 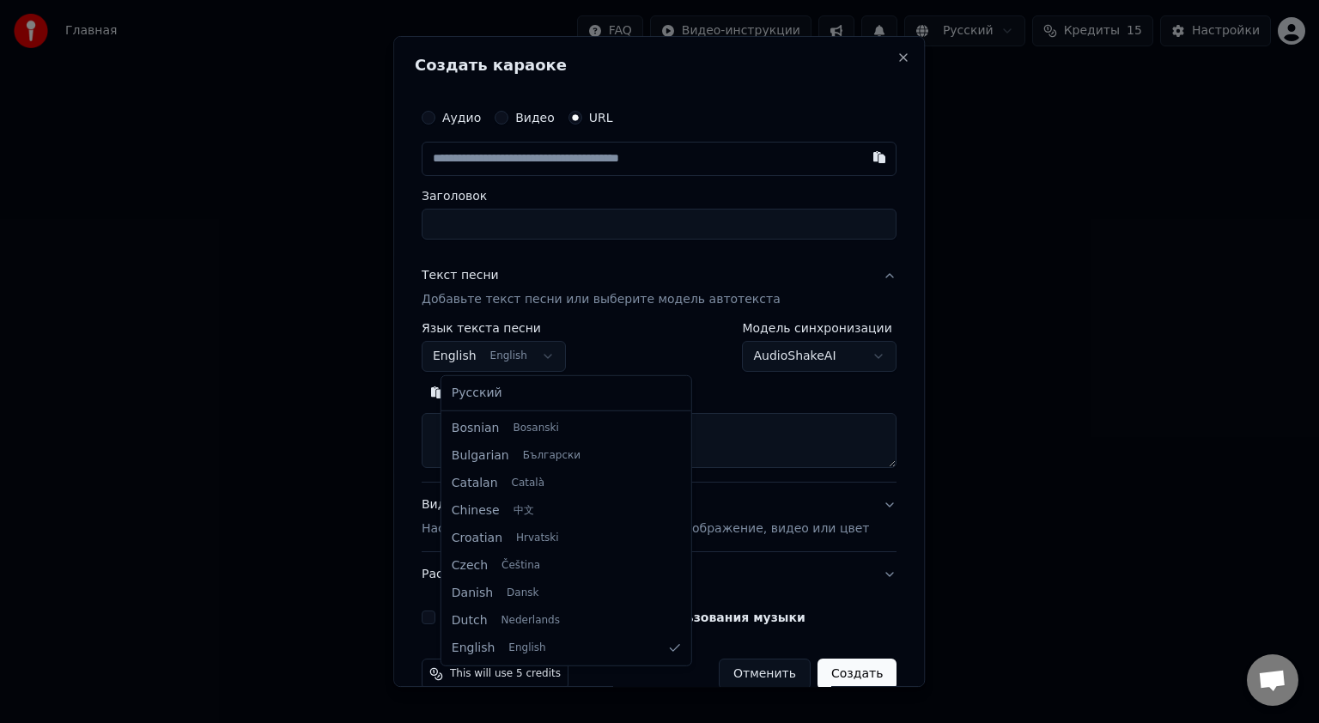 What do you see at coordinates (476, 511) in the screenshot?
I see `span: Chinese` at bounding box center [476, 511].